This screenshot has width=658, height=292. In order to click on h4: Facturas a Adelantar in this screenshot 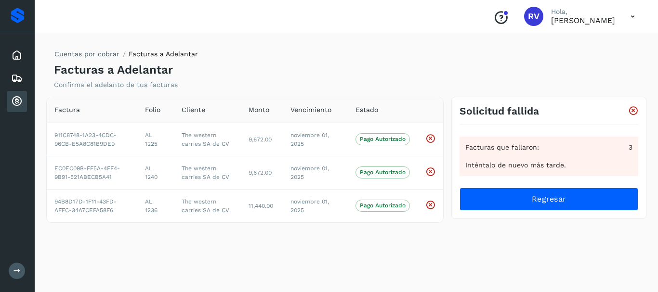, I will do `click(113, 70)`.